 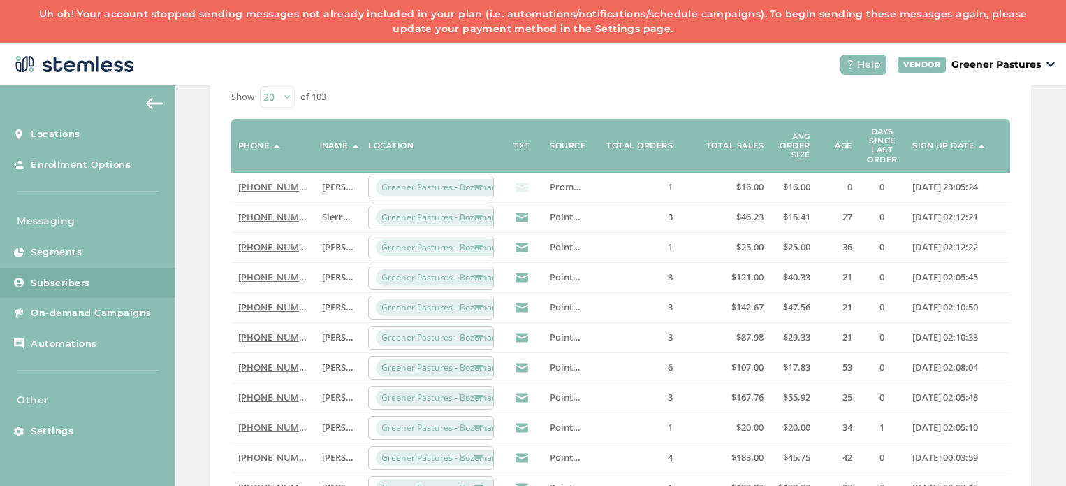 I want to click on span: On-demand Campaigns, so click(x=91, y=313).